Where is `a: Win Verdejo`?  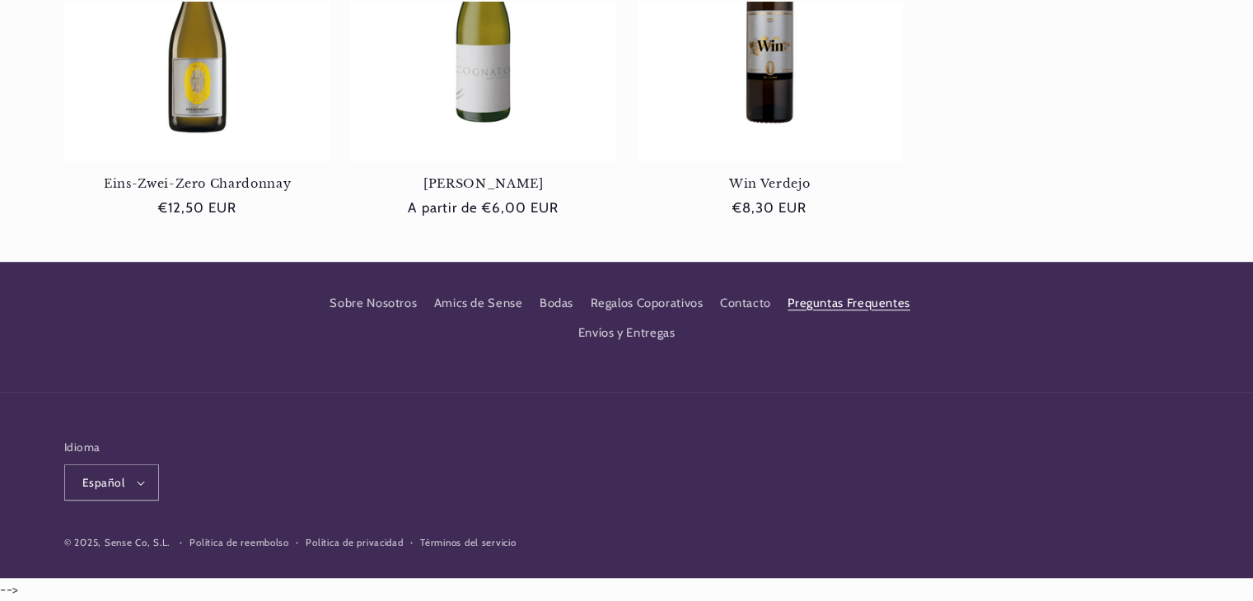 a: Win Verdejo is located at coordinates (769, 184).